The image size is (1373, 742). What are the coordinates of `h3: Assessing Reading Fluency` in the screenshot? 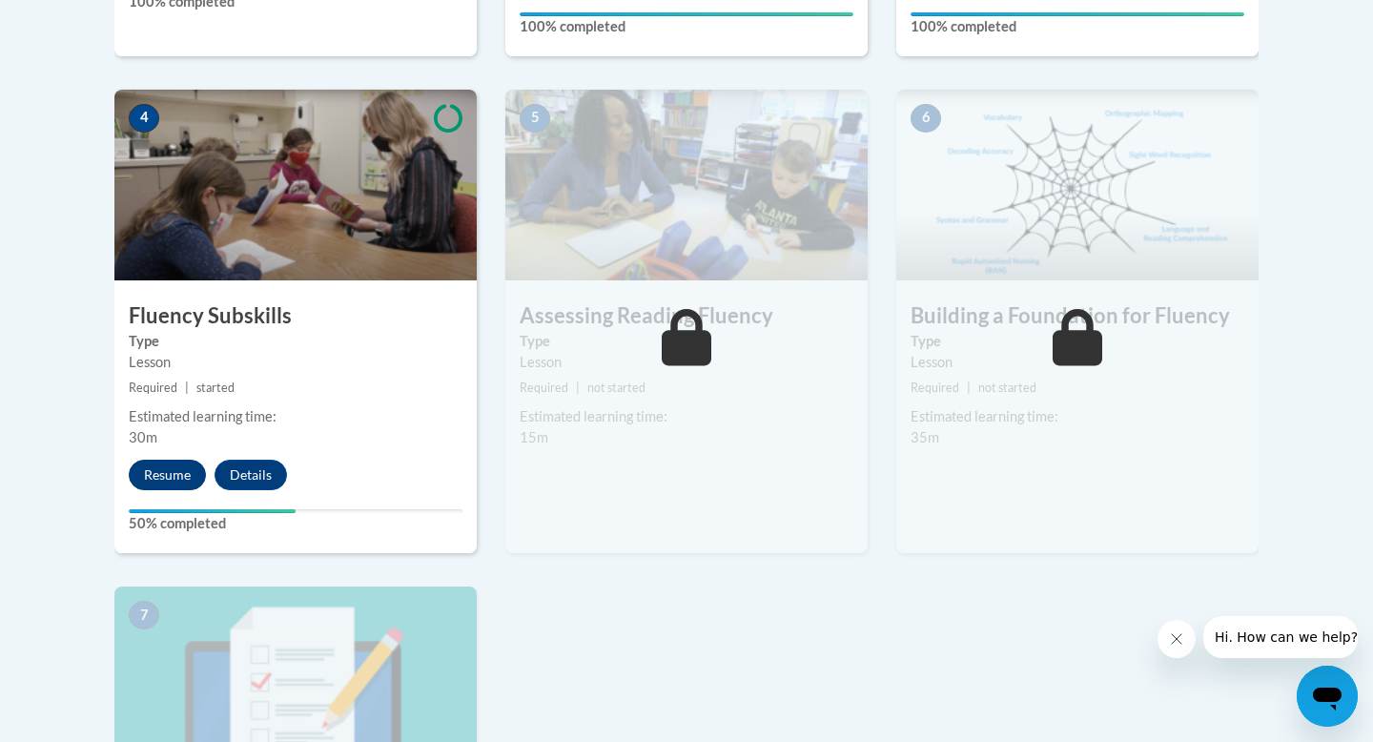 It's located at (686, 316).